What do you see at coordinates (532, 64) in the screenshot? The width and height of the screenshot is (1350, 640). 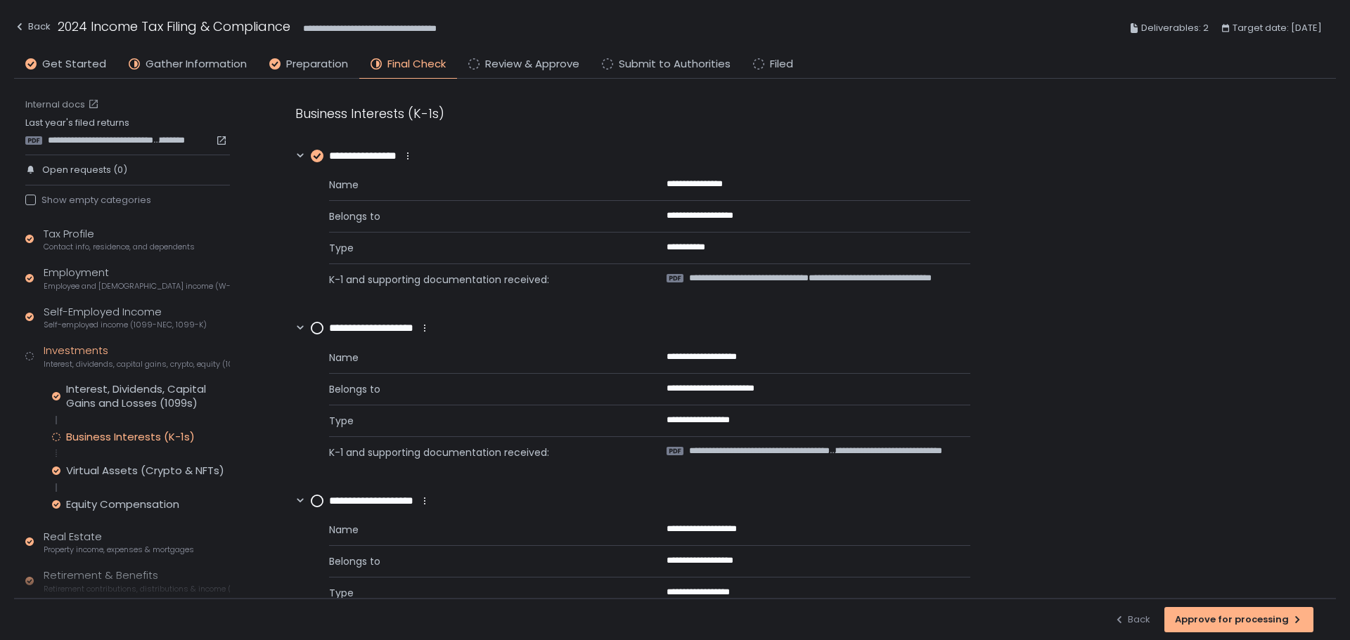 I see `span: Review & Approve` at bounding box center [532, 64].